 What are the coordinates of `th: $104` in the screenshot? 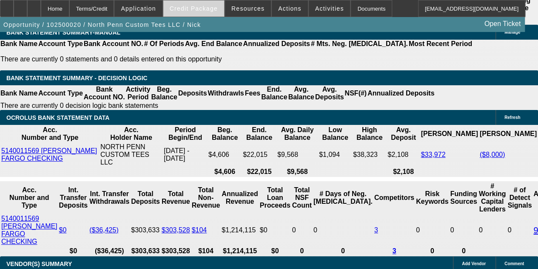 It's located at (206, 251).